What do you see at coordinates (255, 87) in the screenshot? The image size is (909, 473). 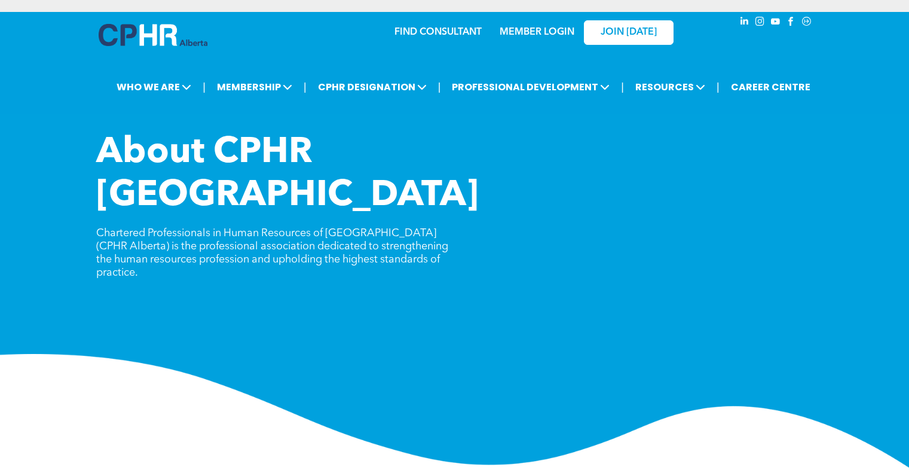 I see `span: MEMBERSHIP` at bounding box center [255, 87].